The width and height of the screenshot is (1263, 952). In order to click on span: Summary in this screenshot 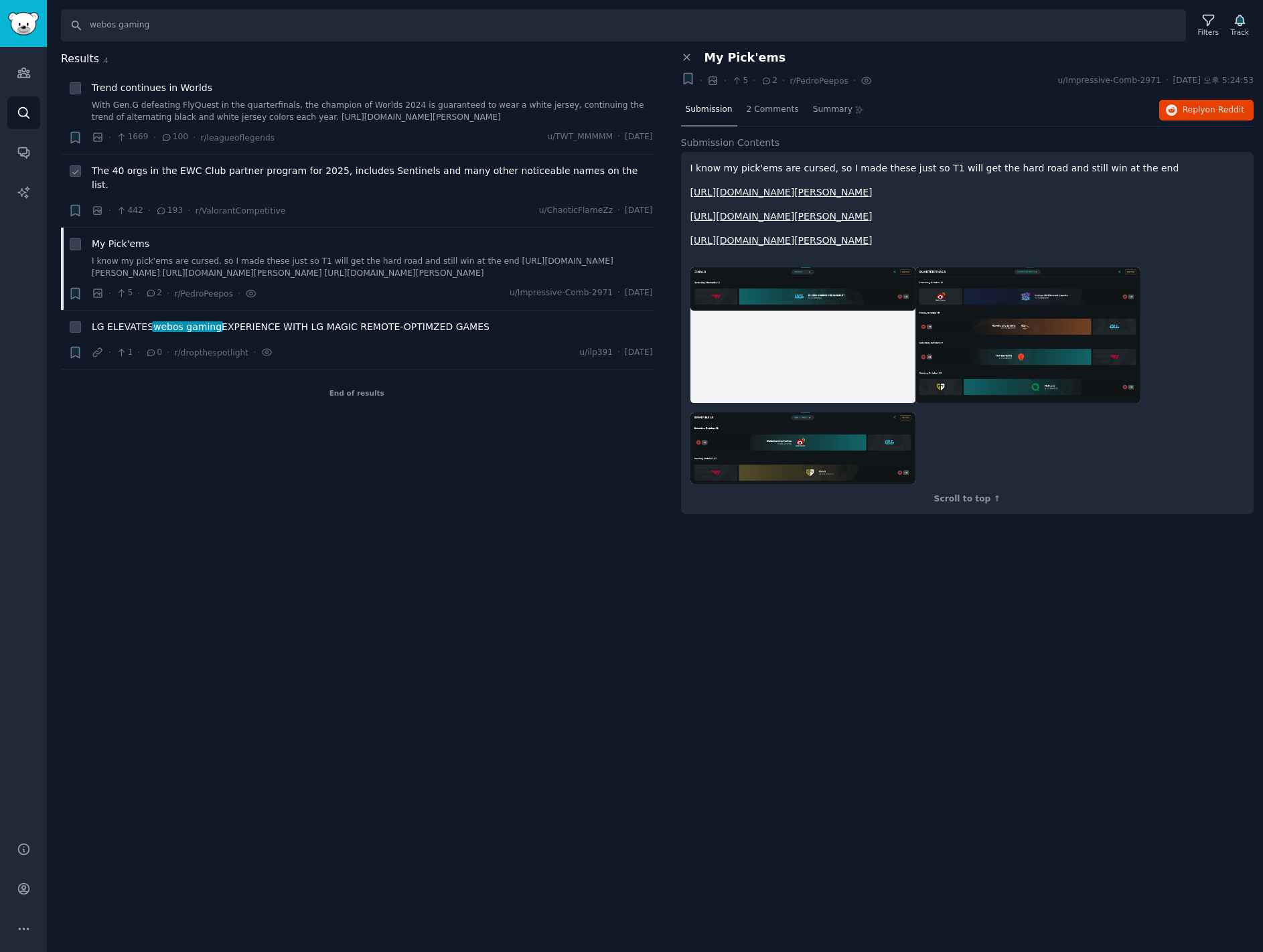, I will do `click(832, 110)`.